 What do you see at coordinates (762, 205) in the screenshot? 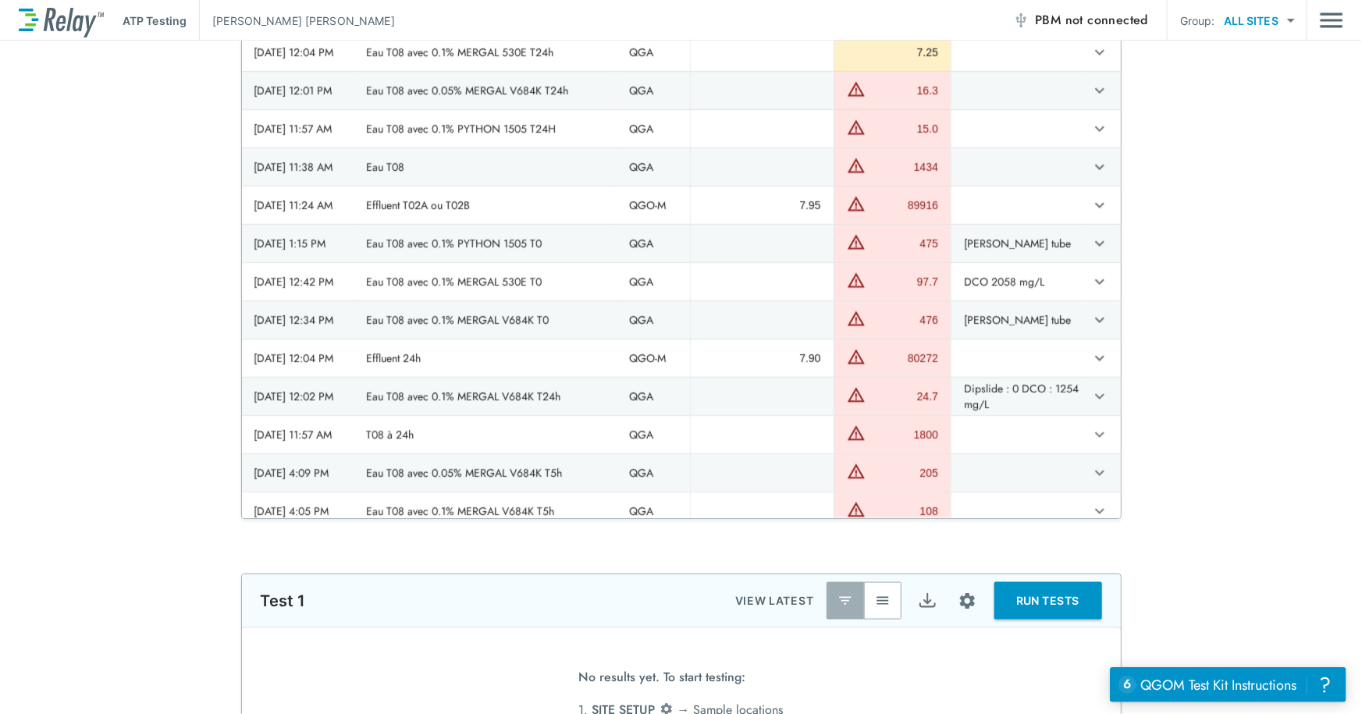
I see `div: 7.95` at bounding box center [762, 205].